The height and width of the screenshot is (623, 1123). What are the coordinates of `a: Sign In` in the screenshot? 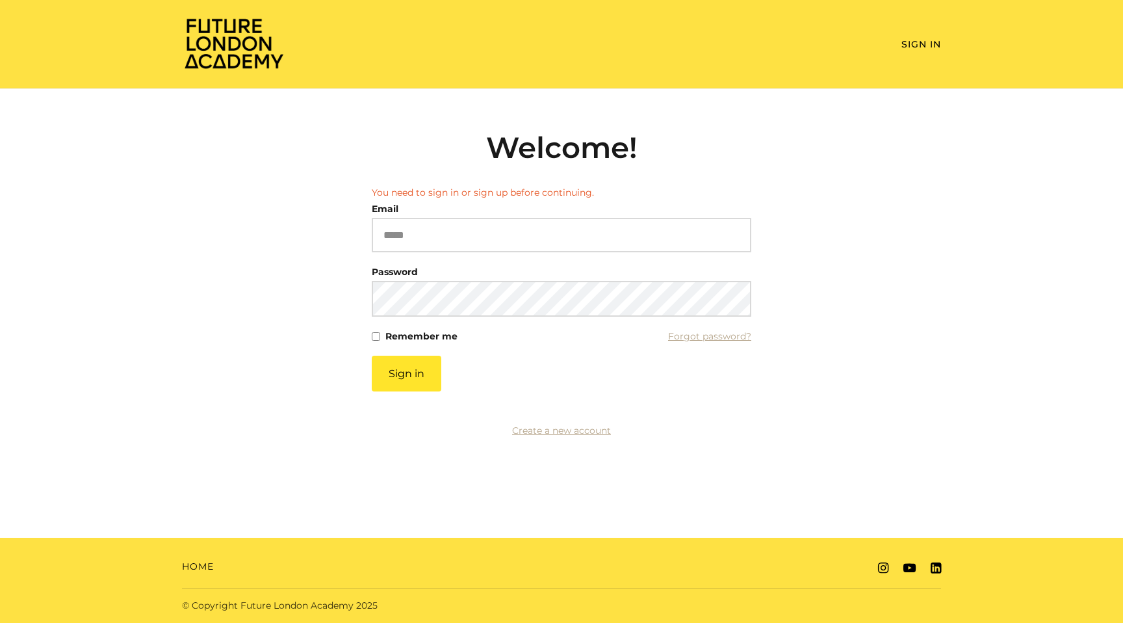 It's located at (921, 44).